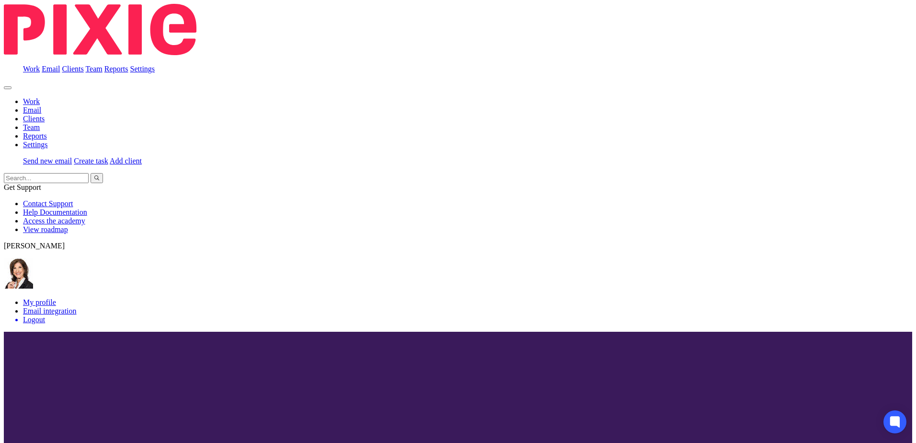 Image resolution: width=916 pixels, height=443 pixels. What do you see at coordinates (50, 311) in the screenshot?
I see `span: Email integration` at bounding box center [50, 311].